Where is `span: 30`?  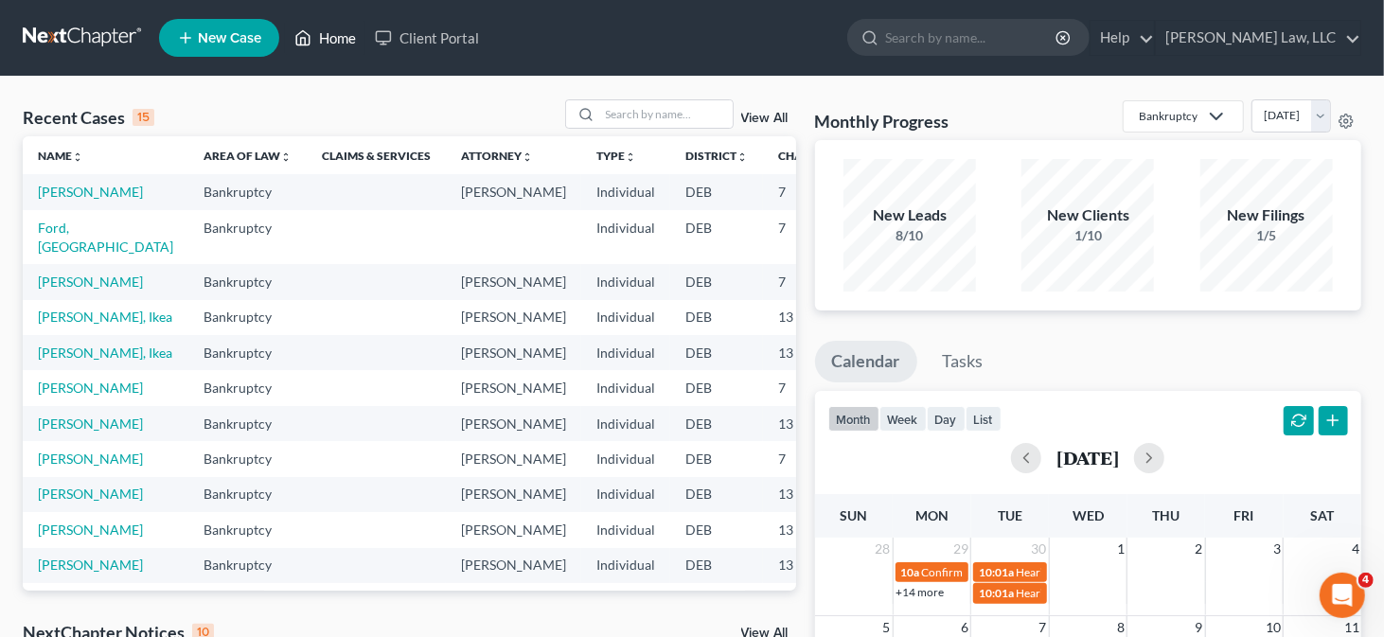 span: 30 is located at coordinates (1040, 549).